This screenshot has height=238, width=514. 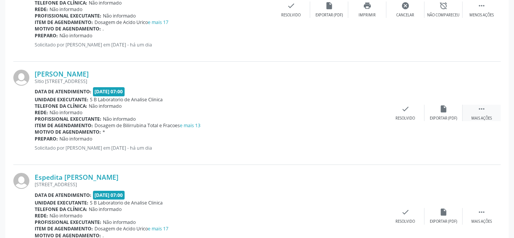 I want to click on div: Menos ações, so click(x=482, y=15).